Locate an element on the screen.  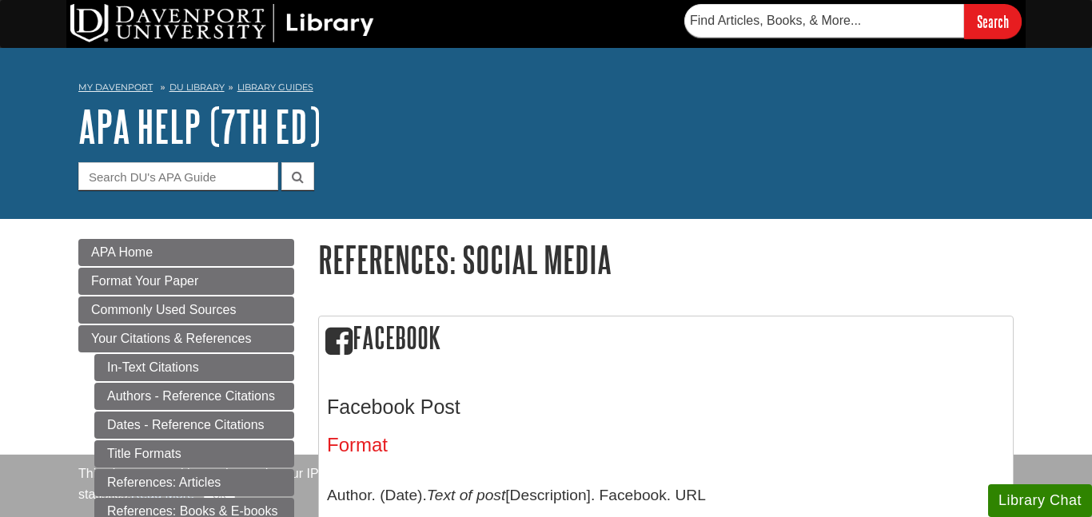
span: APA Home is located at coordinates (122, 252).